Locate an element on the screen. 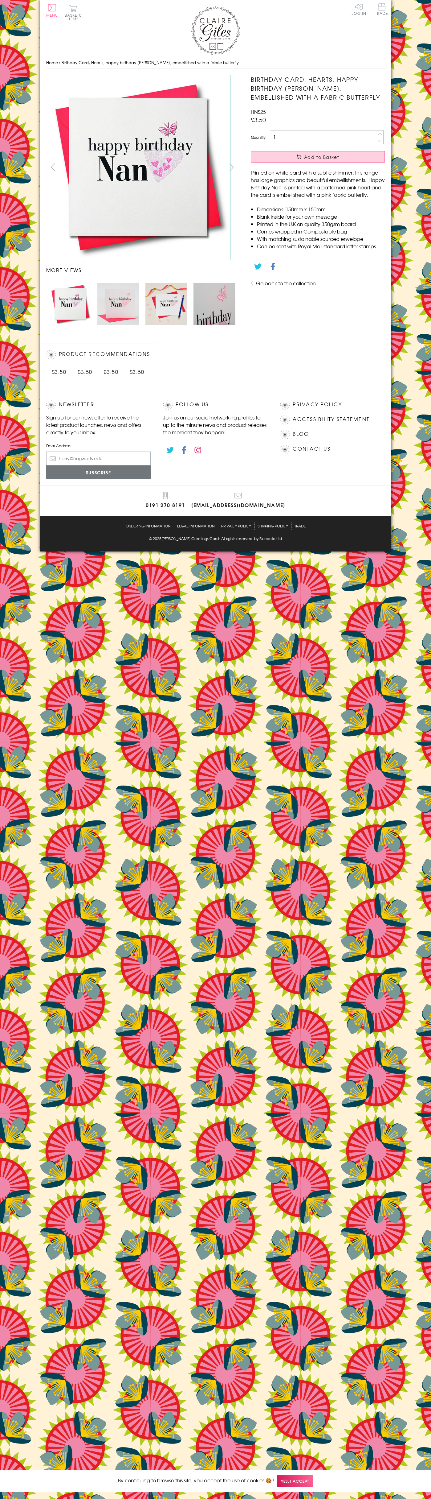 The image size is (431, 1499). a: Log In is located at coordinates (359, 9).